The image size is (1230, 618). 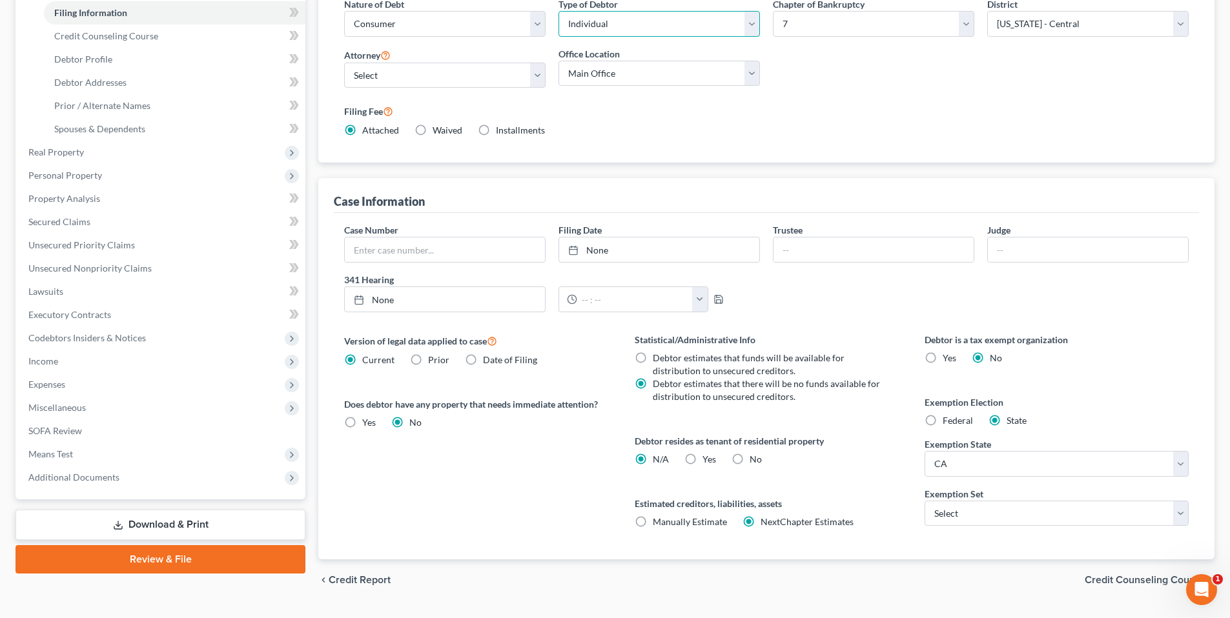 I want to click on label: Filing Fee, so click(x=766, y=111).